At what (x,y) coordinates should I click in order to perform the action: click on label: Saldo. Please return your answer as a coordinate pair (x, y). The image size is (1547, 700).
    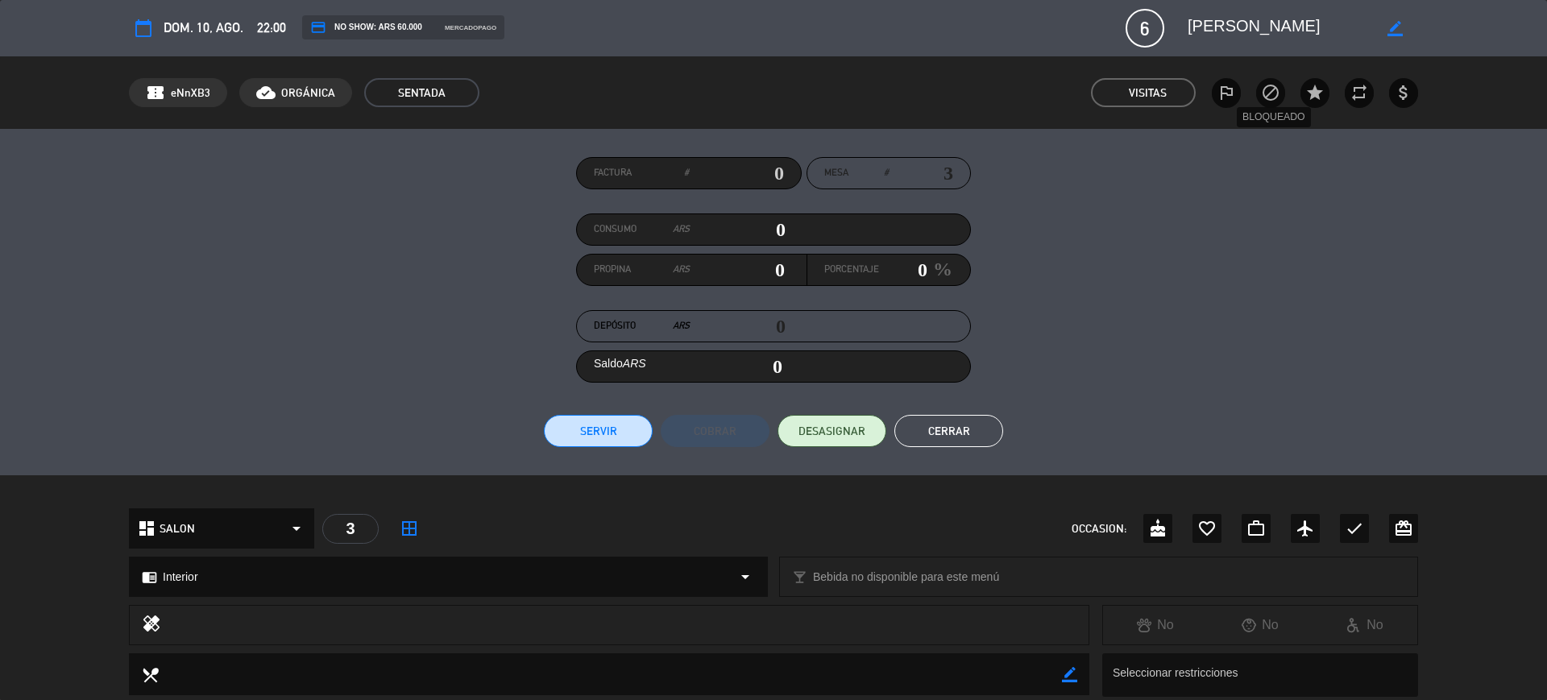
    Looking at the image, I should click on (620, 363).